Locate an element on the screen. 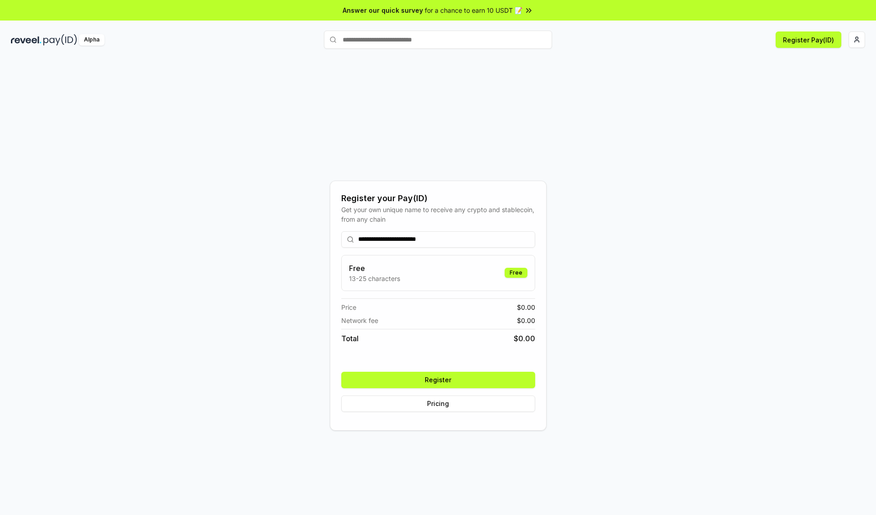 The height and width of the screenshot is (515, 876). span: Network fee is located at coordinates (360, 320).